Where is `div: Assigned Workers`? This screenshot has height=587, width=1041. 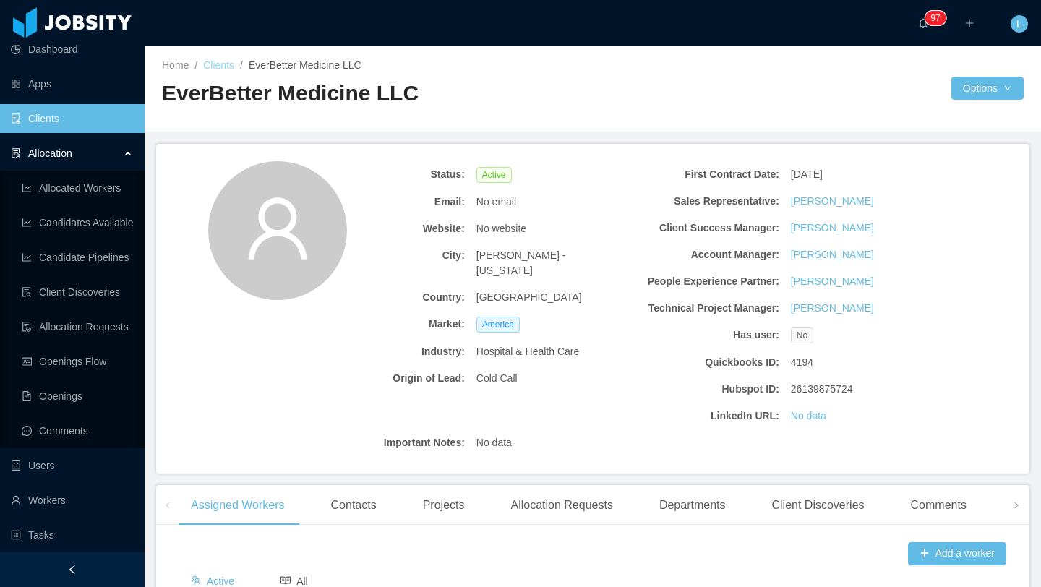
div: Assigned Workers is located at coordinates (238, 505).